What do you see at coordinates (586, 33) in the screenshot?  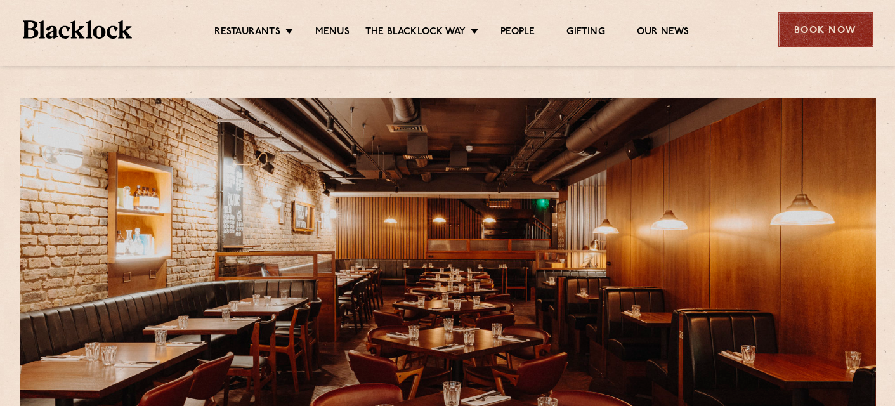 I see `a: Gifting` at bounding box center [586, 33].